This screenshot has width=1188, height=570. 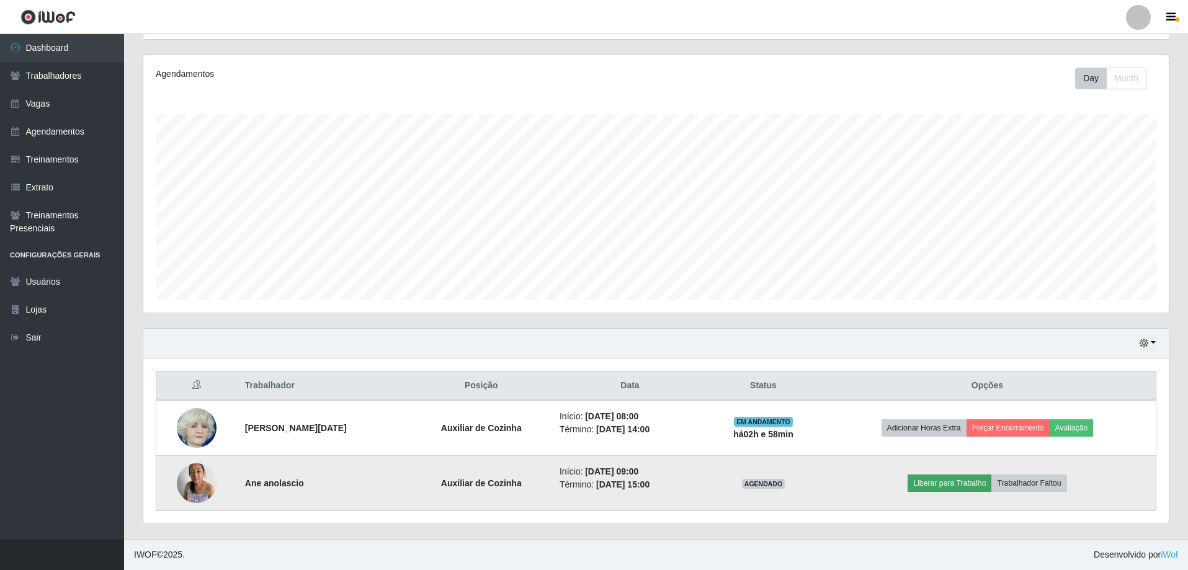 What do you see at coordinates (1115, 78) in the screenshot?
I see `div: Toolbar with button groups` at bounding box center [1115, 78].